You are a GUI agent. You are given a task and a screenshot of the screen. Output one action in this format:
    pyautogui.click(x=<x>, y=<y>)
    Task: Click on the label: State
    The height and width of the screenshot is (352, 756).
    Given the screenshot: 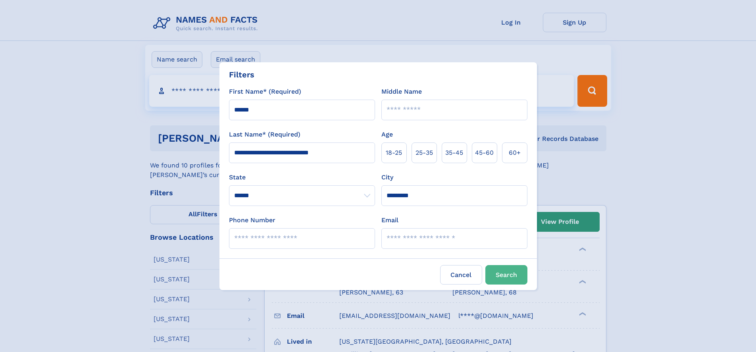 What is the action you would take?
    pyautogui.click(x=302, y=177)
    